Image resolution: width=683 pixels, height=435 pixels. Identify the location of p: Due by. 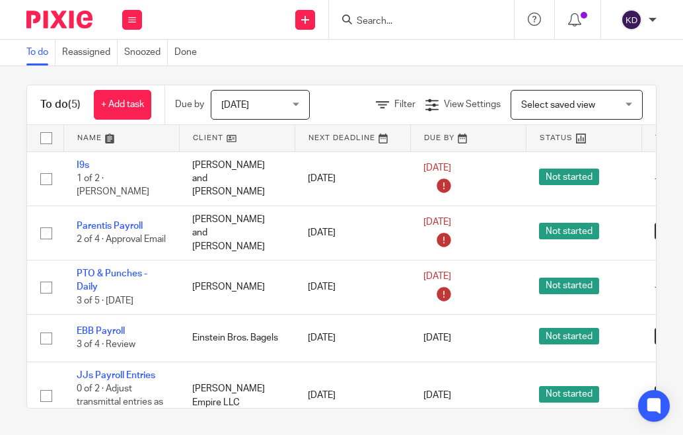
(190, 104).